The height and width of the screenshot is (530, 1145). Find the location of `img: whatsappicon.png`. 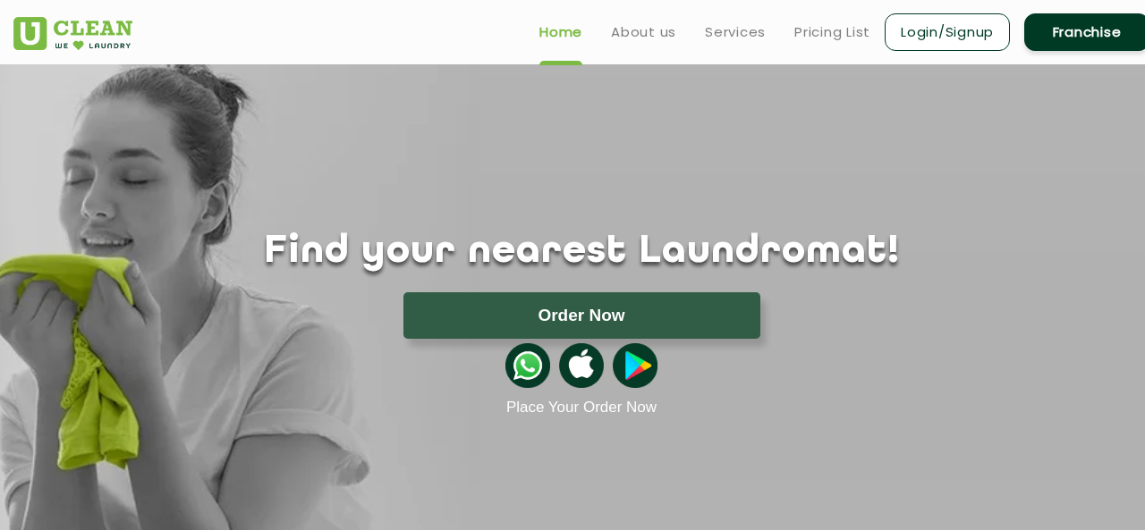

img: whatsappicon.png is located at coordinates (528, 366).